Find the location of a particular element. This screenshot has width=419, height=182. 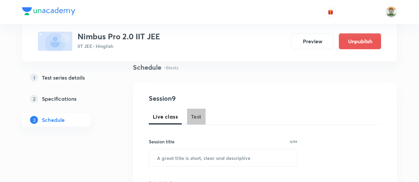

p: • 8 tests is located at coordinates (171, 67).